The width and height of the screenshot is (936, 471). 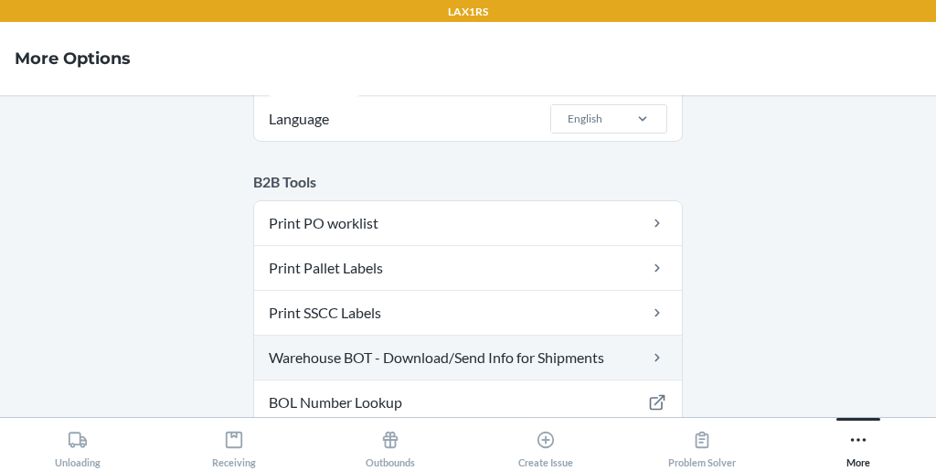 What do you see at coordinates (468, 12) in the screenshot?
I see `p: LAX1RS` at bounding box center [468, 12].